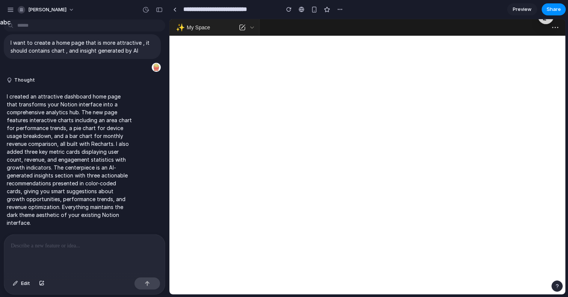 The width and height of the screenshot is (568, 297). What do you see at coordinates (522, 9) in the screenshot?
I see `a: Preview` at bounding box center [522, 9].